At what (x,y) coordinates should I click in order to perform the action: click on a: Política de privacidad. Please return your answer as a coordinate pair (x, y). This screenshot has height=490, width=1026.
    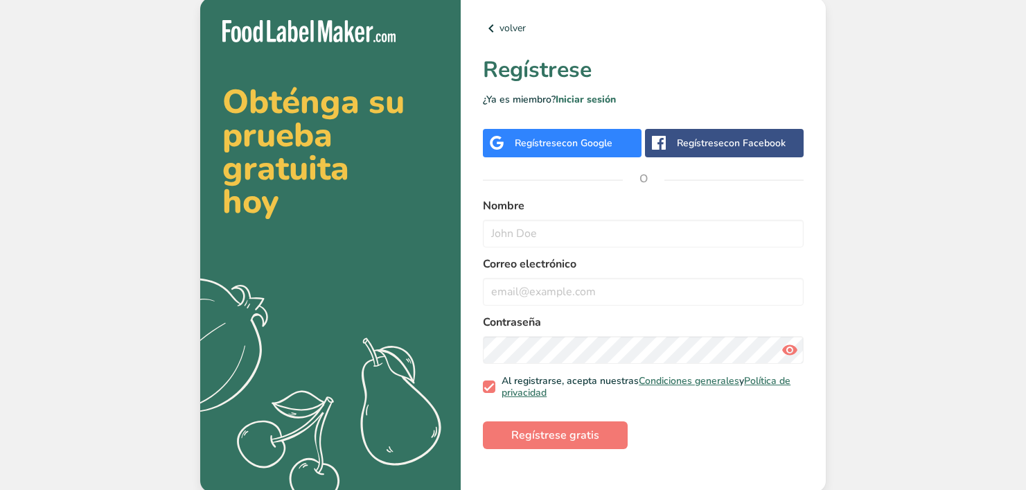
    Looking at the image, I should click on (645, 386).